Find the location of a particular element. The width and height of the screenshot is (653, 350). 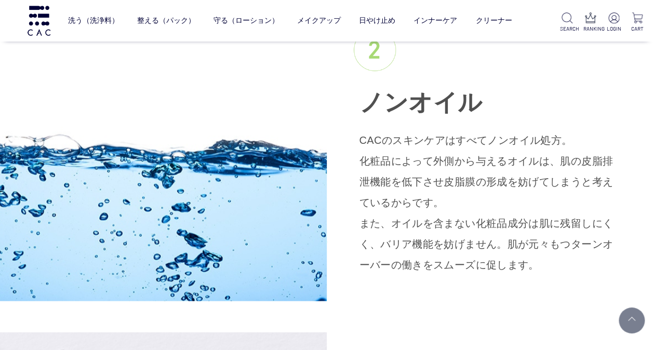

p: CART is located at coordinates (636, 29).